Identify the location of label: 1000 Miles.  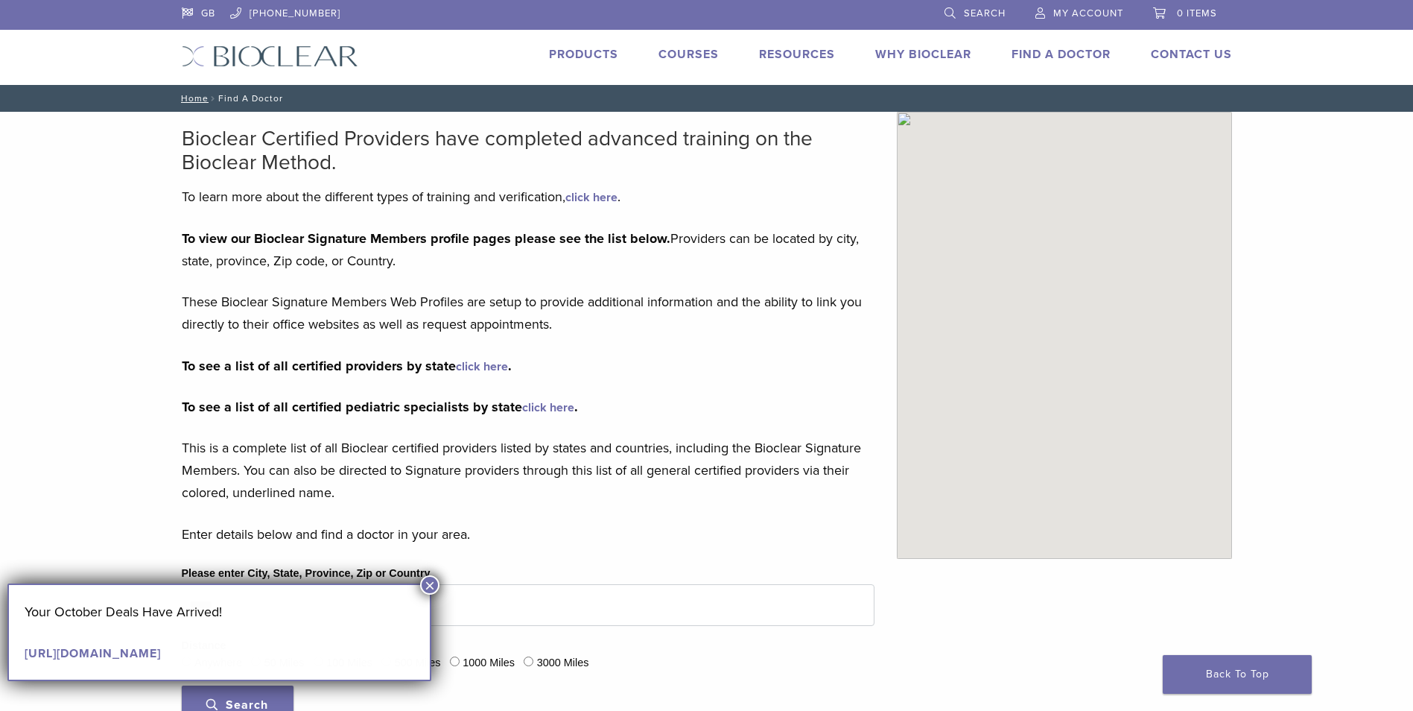
(489, 663).